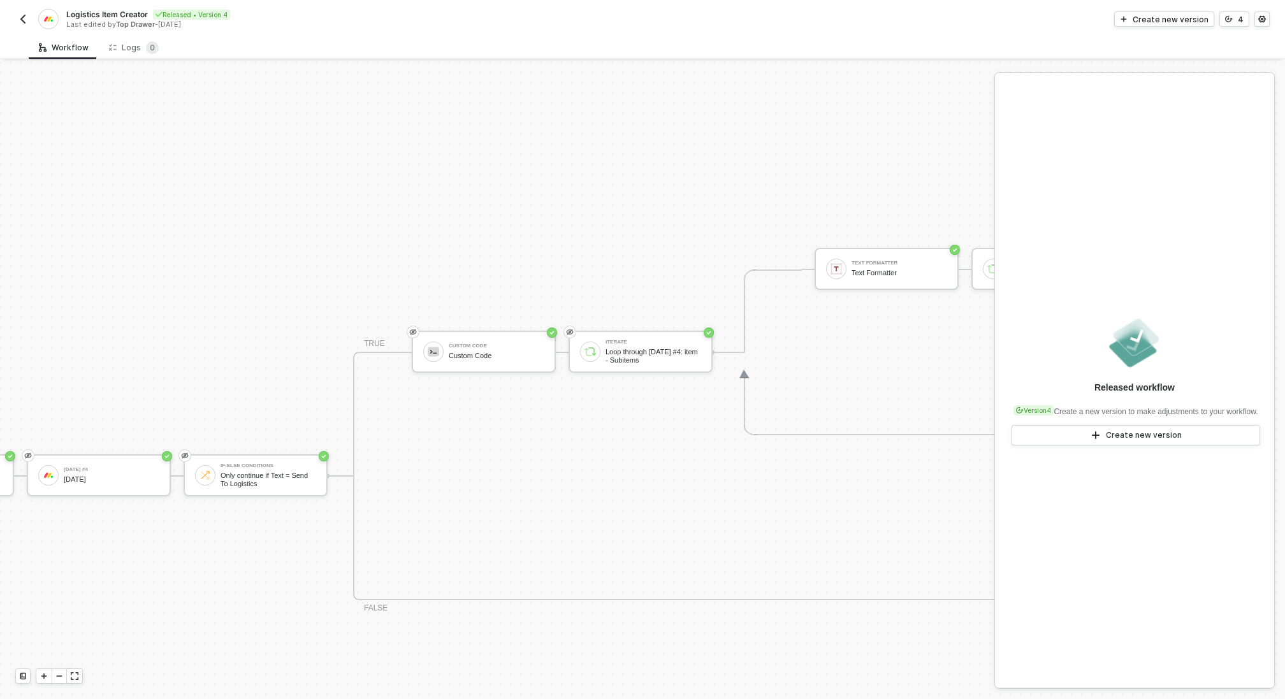 This screenshot has height=699, width=1285. What do you see at coordinates (268, 466) in the screenshot?
I see `div: If-Else Conditions` at bounding box center [268, 466].